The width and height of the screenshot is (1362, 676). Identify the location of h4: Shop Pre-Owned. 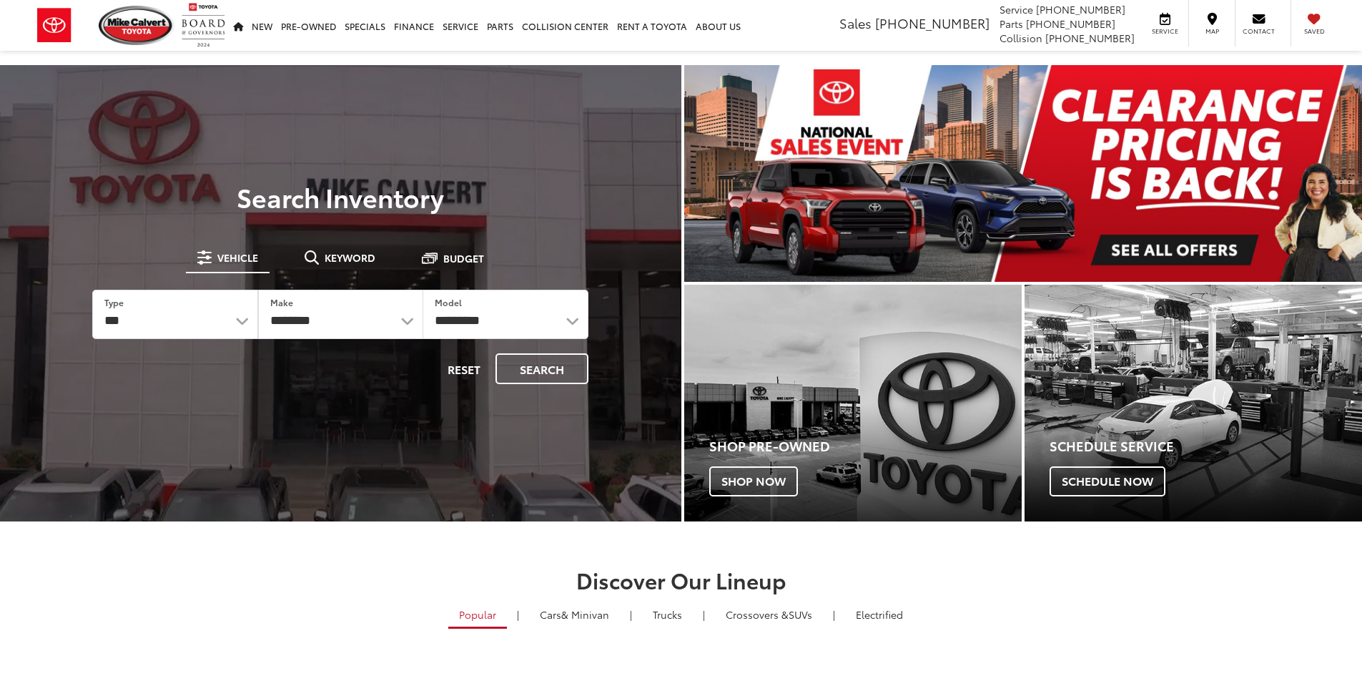
(865, 446).